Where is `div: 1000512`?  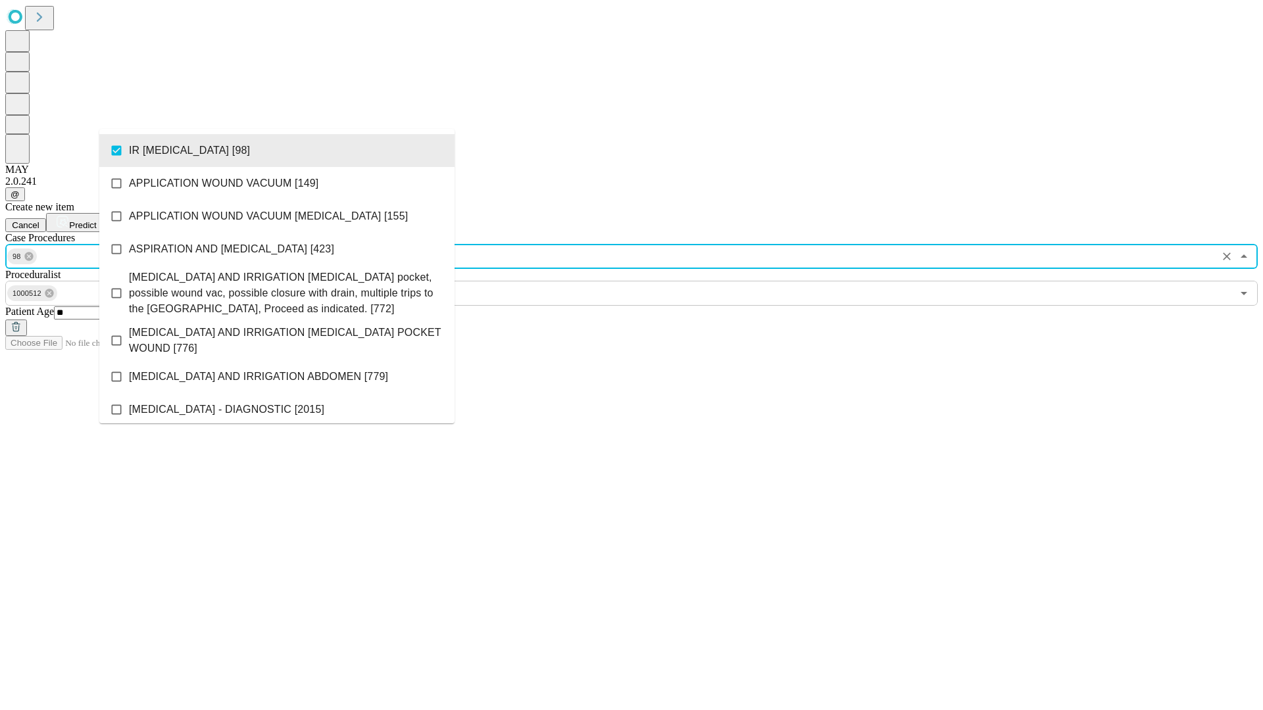 div: 1000512 is located at coordinates (32, 293).